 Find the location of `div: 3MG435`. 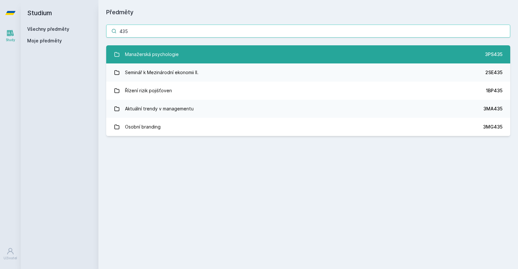

div: 3MG435 is located at coordinates (493, 127).